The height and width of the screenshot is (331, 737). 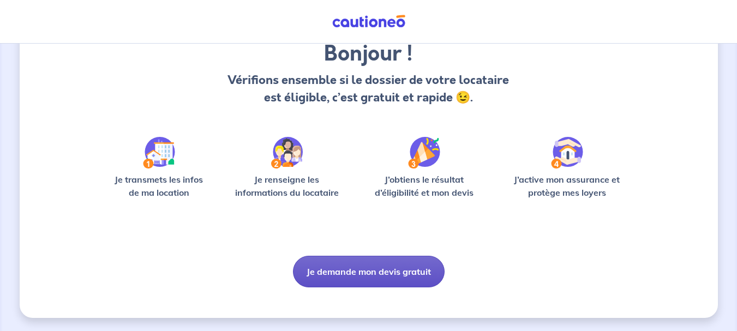 I want to click on p: Je transmets les infos de ma location, so click(x=159, y=186).